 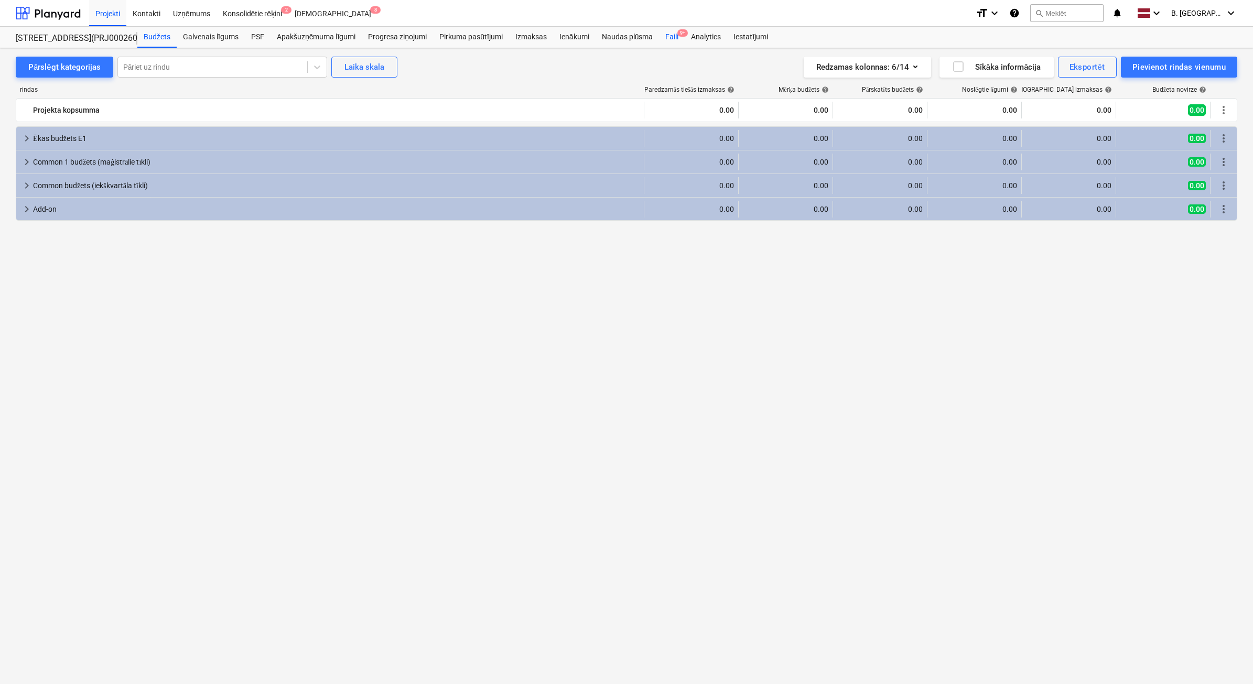 I want to click on div: Analytics, so click(x=705, y=37).